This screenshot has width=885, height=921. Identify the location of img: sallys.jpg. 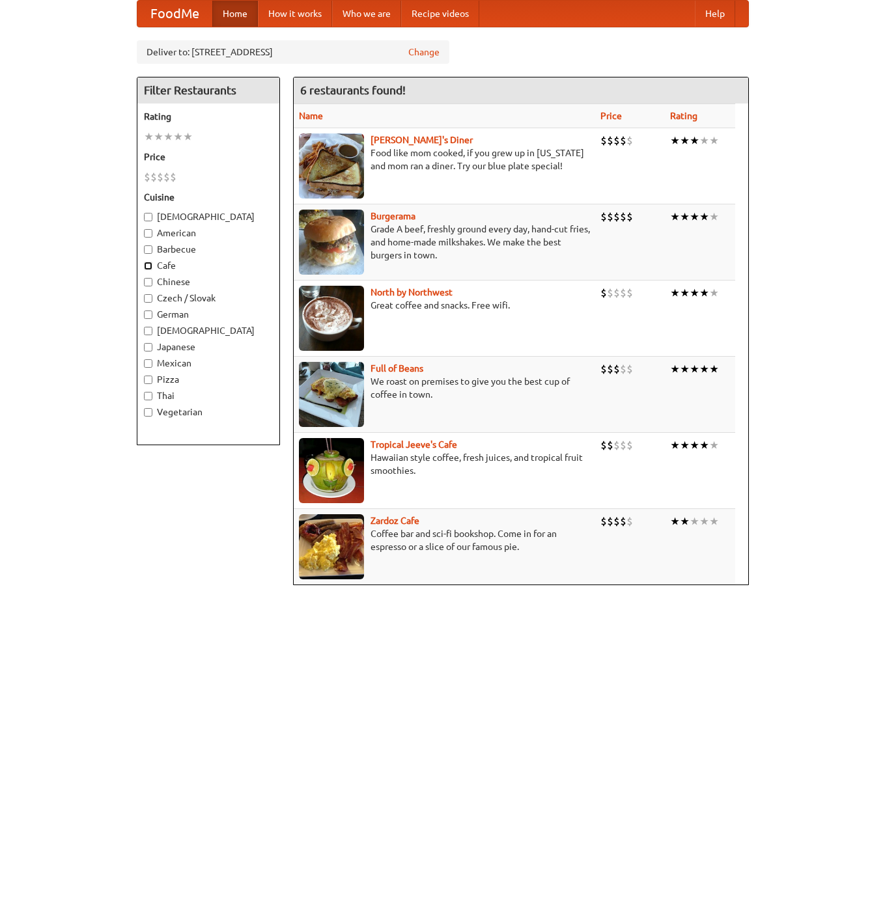
(331, 166).